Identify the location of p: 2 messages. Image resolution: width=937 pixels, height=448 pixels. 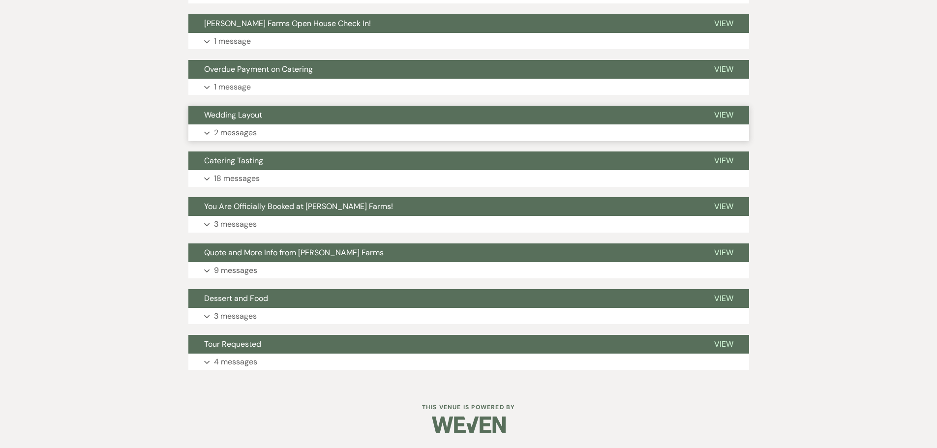
(235, 133).